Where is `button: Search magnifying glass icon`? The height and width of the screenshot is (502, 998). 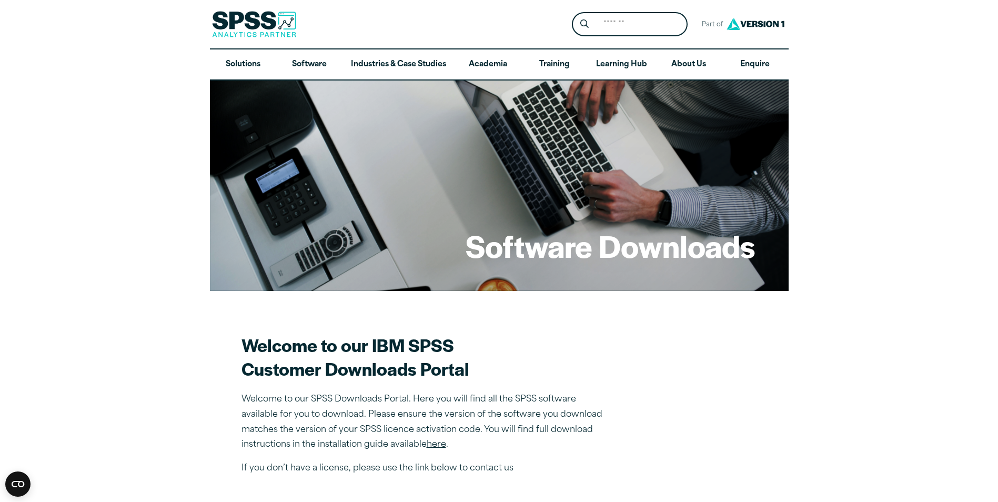
button: Search magnifying glass icon is located at coordinates (584, 24).